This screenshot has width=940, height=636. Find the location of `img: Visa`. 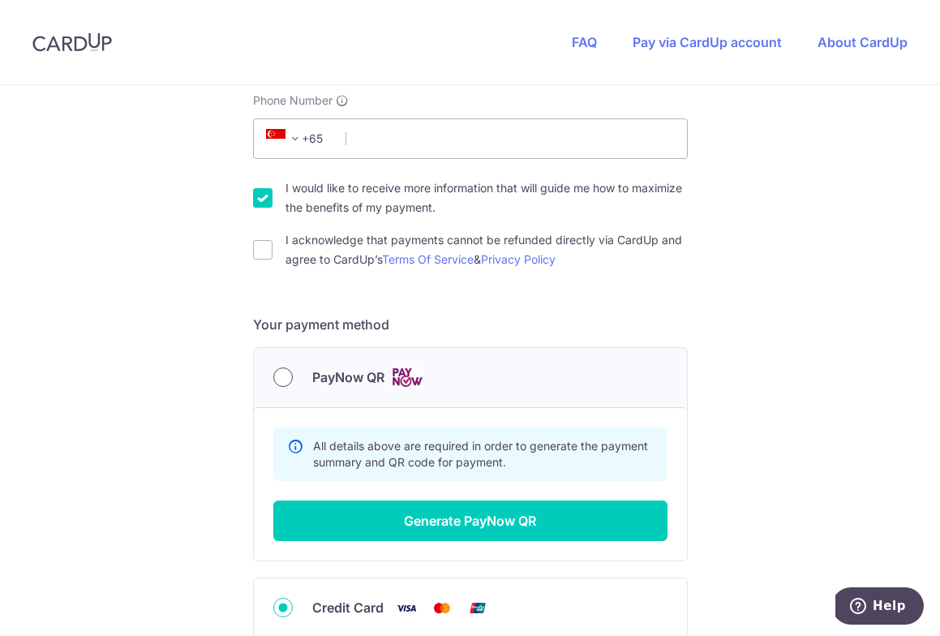

img: Visa is located at coordinates (406, 607).